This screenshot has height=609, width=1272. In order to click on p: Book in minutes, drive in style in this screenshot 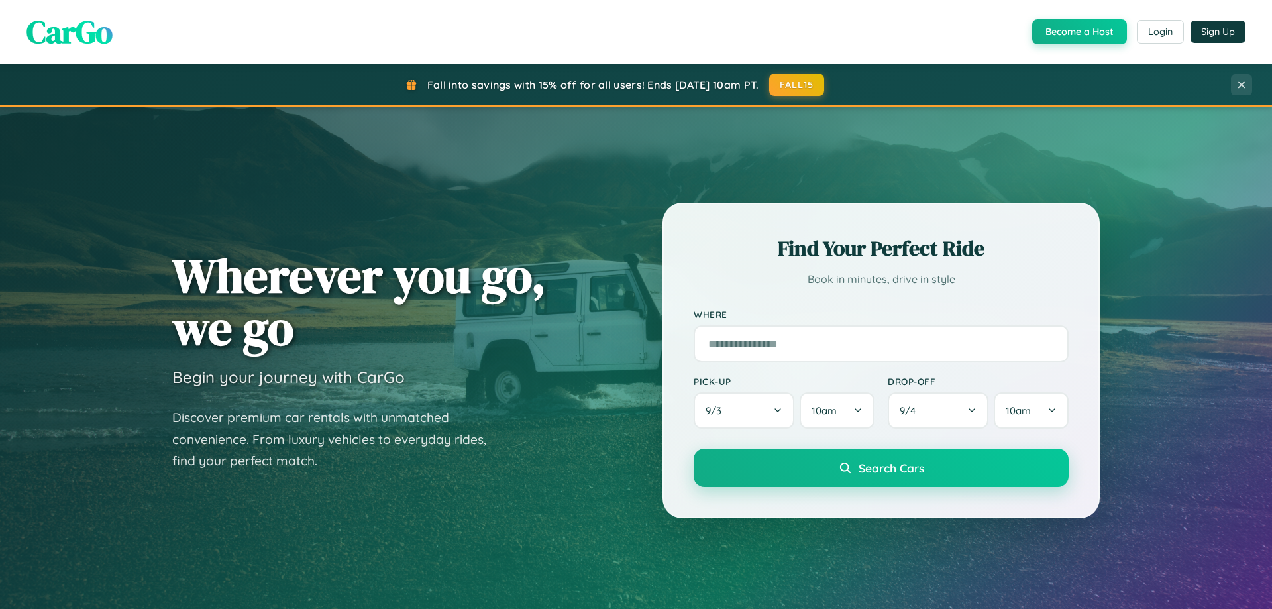, I will do `click(881, 279)`.